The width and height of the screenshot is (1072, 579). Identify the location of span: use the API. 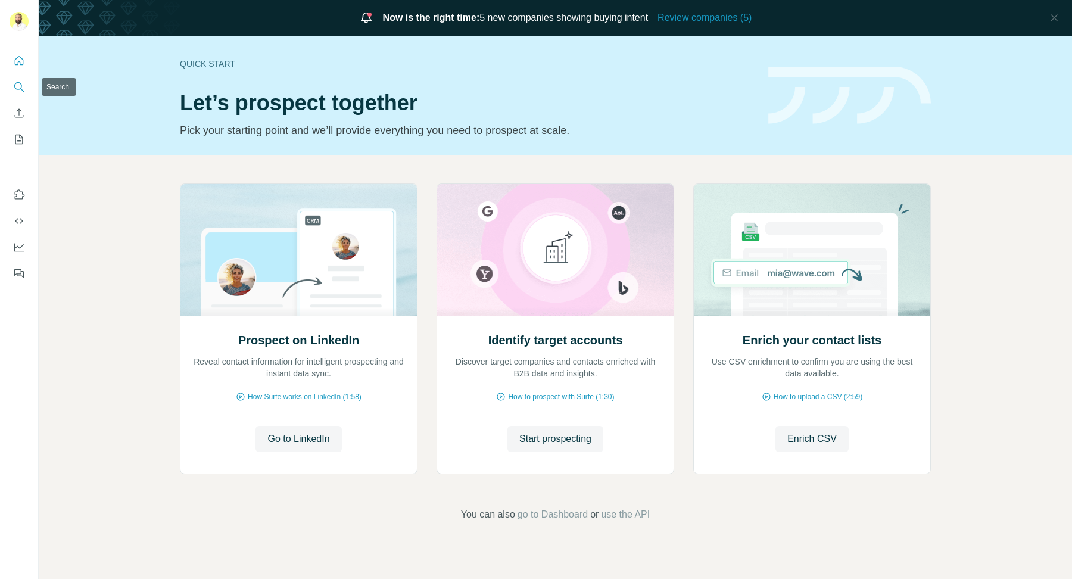
(625, 514).